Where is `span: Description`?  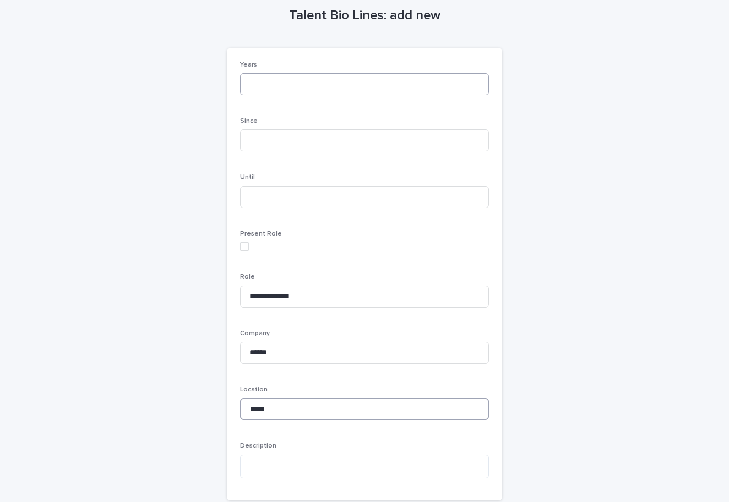
span: Description is located at coordinates (258, 446).